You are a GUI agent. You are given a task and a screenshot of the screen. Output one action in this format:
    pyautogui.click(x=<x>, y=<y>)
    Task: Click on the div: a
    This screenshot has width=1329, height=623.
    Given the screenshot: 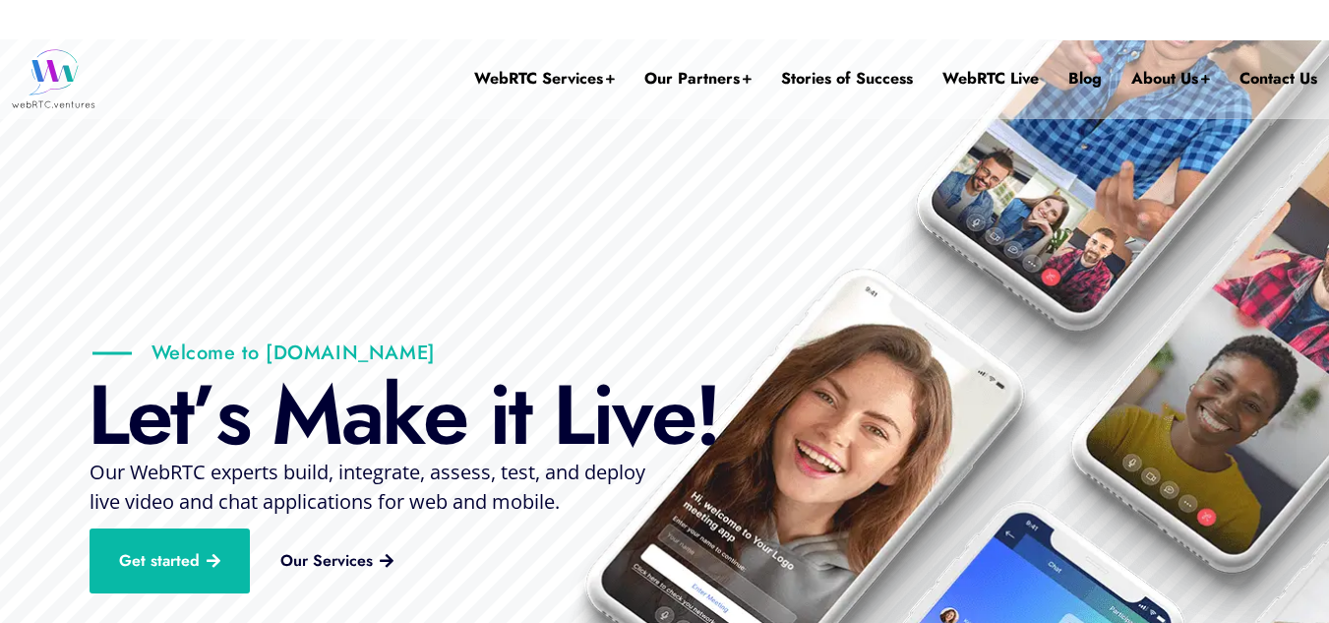 What is the action you would take?
    pyautogui.click(x=361, y=415)
    